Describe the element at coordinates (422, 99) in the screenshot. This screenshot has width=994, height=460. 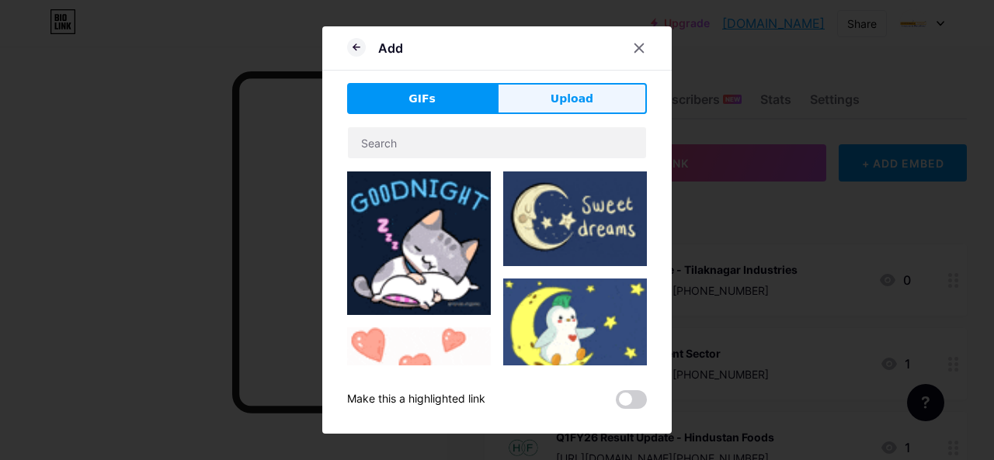
I see `span: GIFs` at that location.